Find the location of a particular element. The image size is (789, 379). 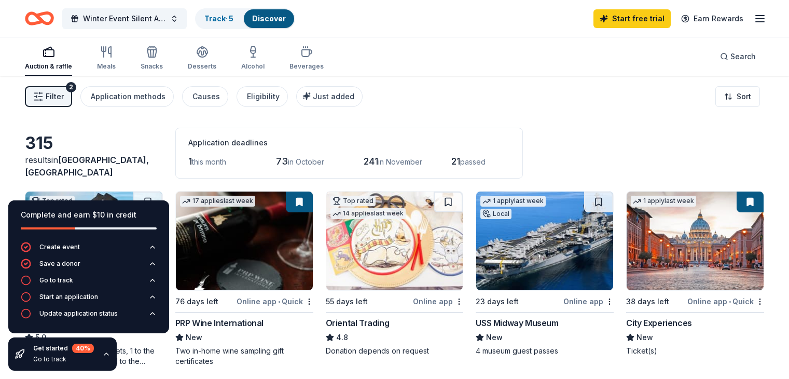

div: Top rated is located at coordinates (353, 201).